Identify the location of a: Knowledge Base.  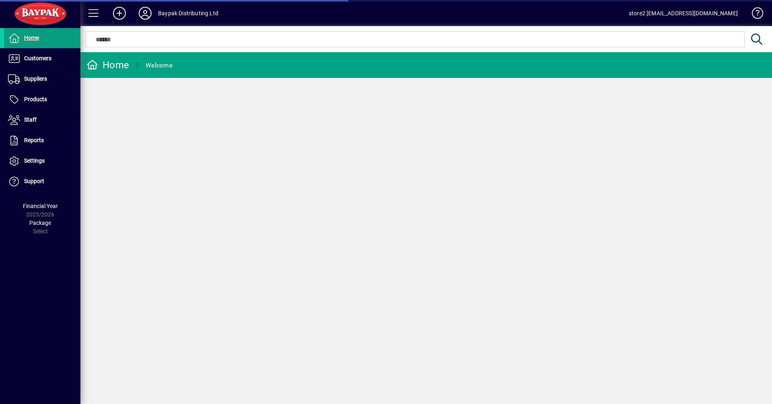
(753, 14).